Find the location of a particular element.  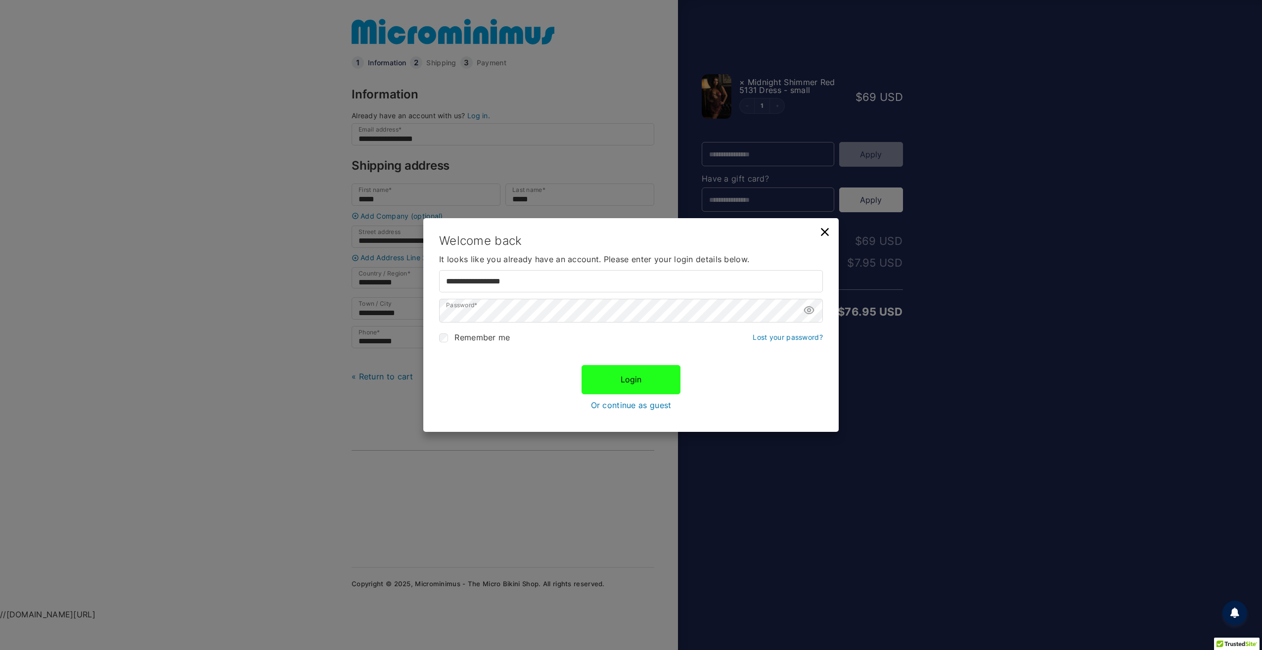

span: Remember me is located at coordinates (482, 337).